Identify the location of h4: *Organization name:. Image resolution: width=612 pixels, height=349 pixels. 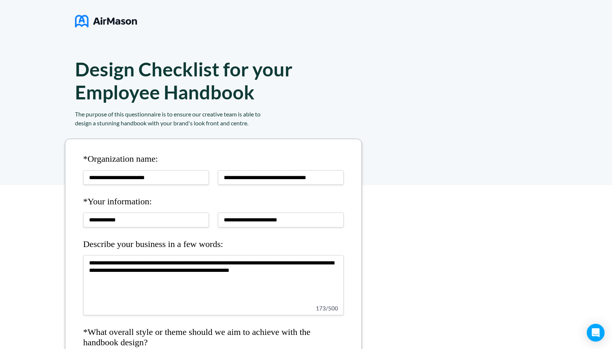
(213, 159).